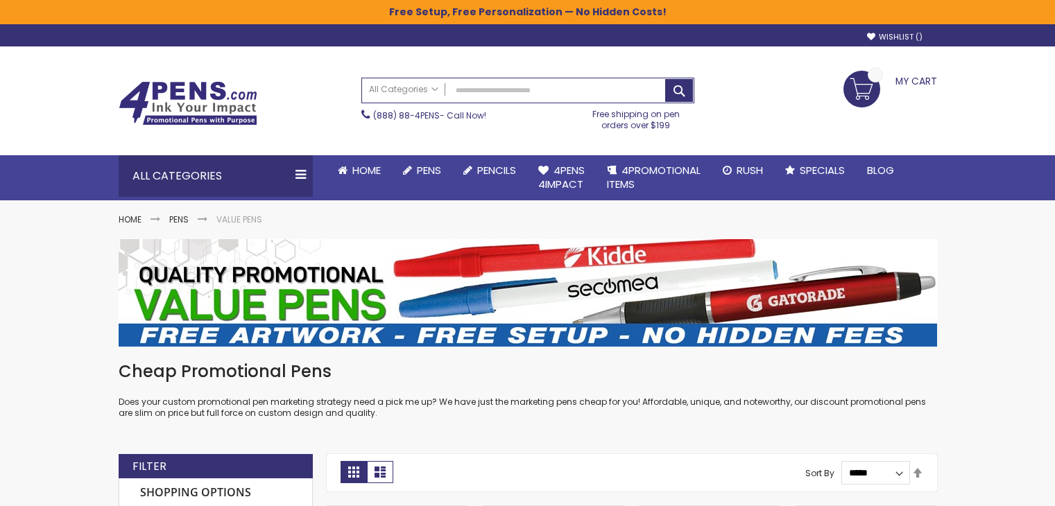 The image size is (1055, 506). I want to click on a: 4Pens4impact, so click(561, 178).